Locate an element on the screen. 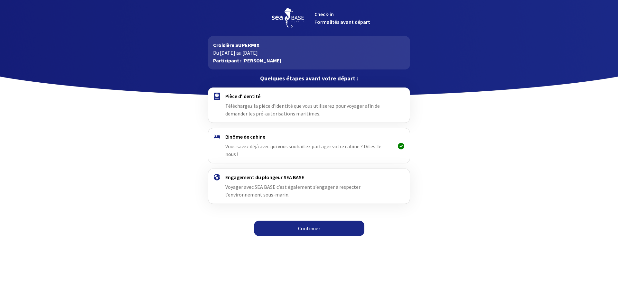  h4: Binôme de cabine is located at coordinates (309, 137).